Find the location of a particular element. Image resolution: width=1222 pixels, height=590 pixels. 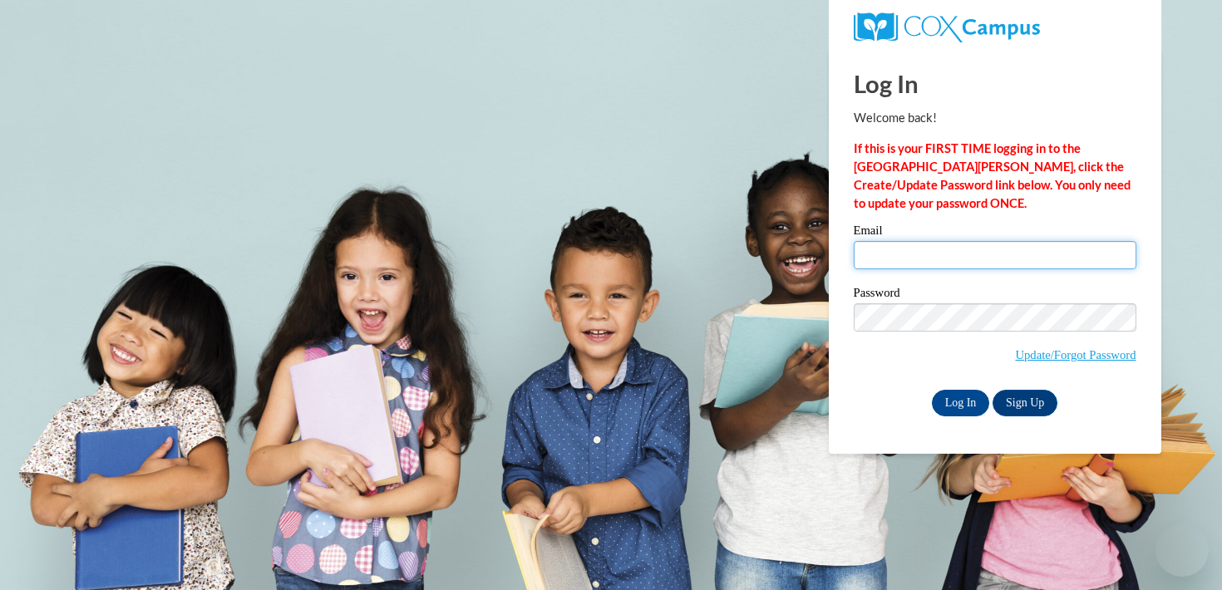

input: Log In is located at coordinates (961, 403).